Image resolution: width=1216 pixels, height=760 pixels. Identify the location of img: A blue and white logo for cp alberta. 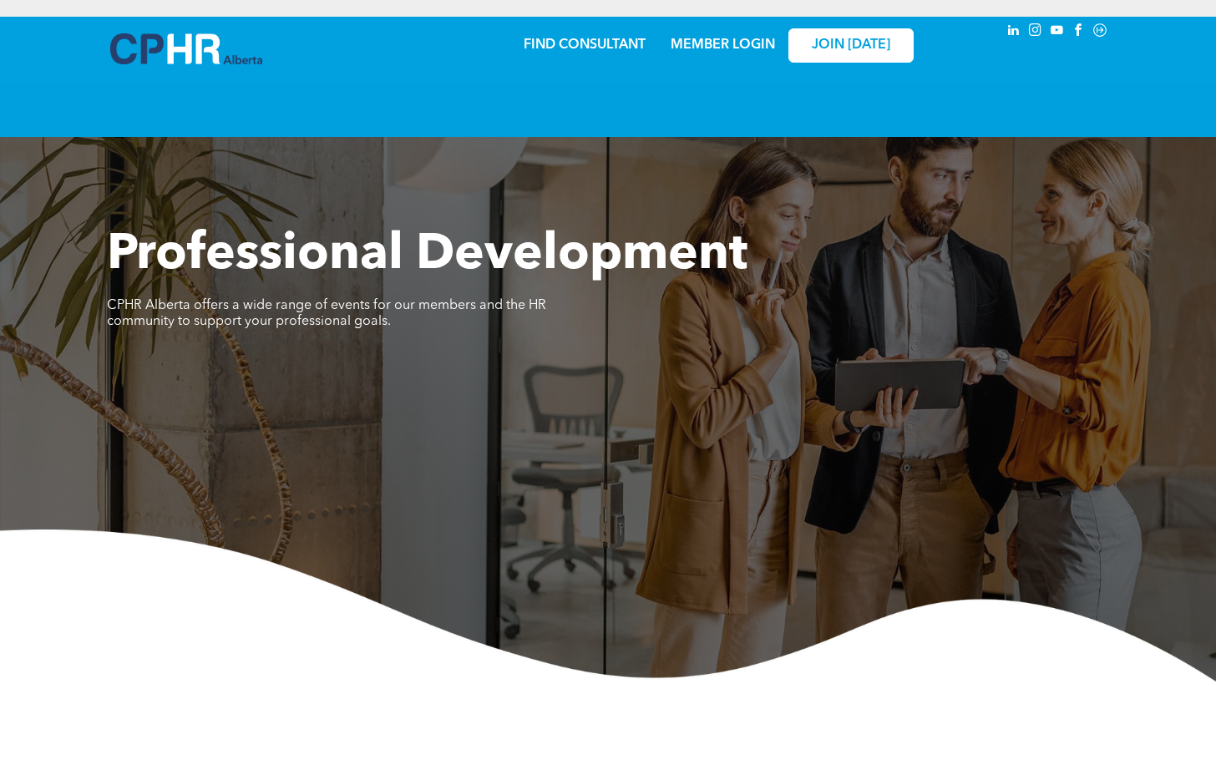
(186, 48).